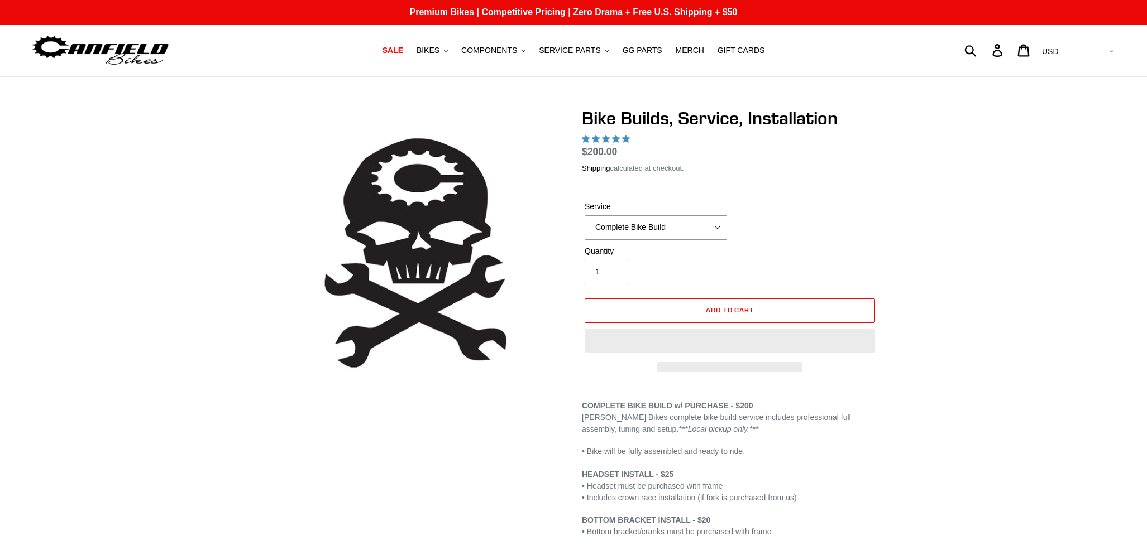  I want to click on label: Service, so click(655, 207).